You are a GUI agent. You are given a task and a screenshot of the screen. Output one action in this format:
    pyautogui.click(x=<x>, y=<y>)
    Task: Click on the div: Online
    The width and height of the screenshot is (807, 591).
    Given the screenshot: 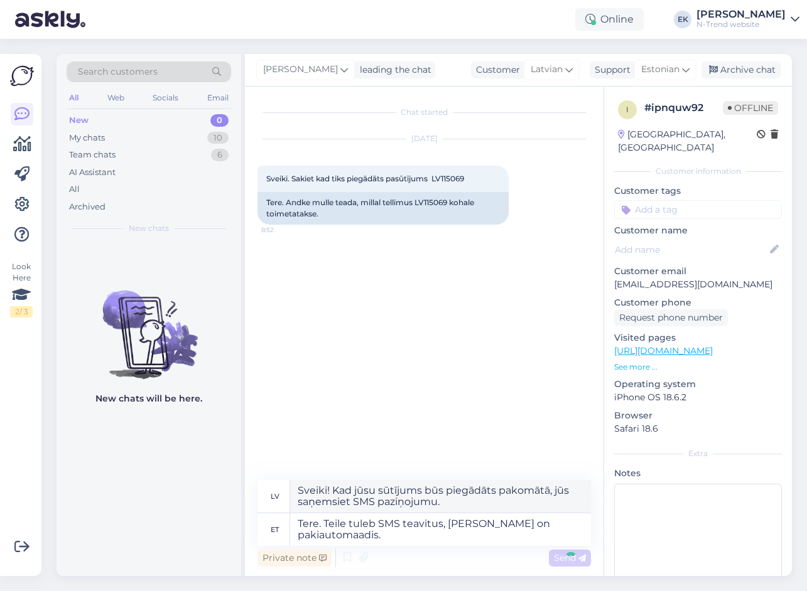 What is the action you would take?
    pyautogui.click(x=609, y=19)
    